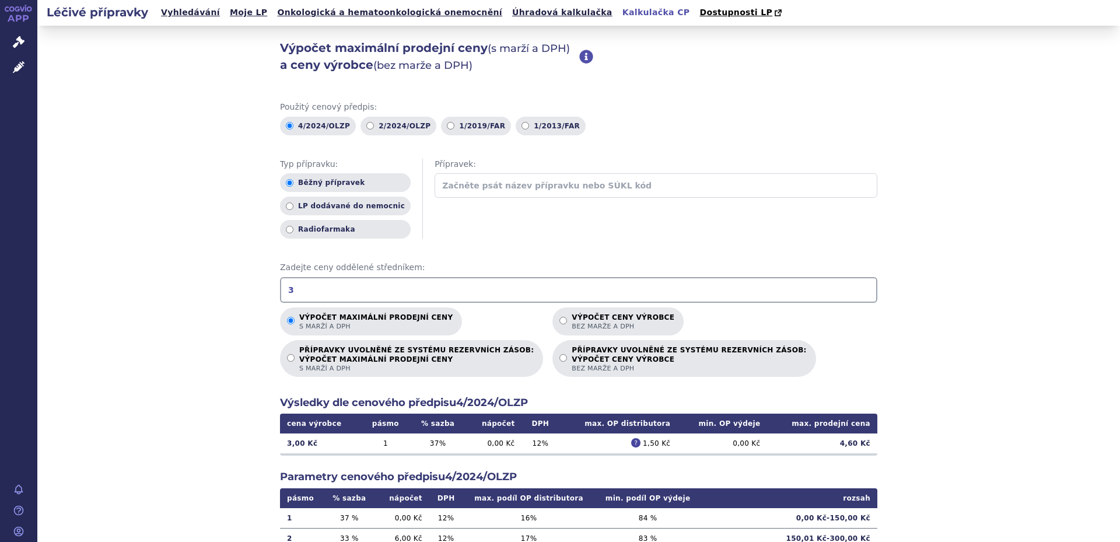  I want to click on span: Přípravek:, so click(656, 165).